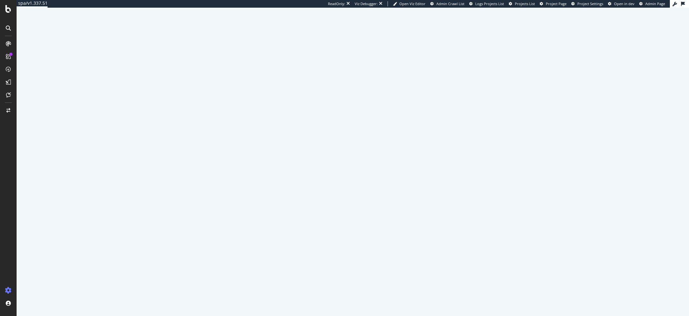  What do you see at coordinates (553, 4) in the screenshot?
I see `a: Project Page` at bounding box center [553, 4].